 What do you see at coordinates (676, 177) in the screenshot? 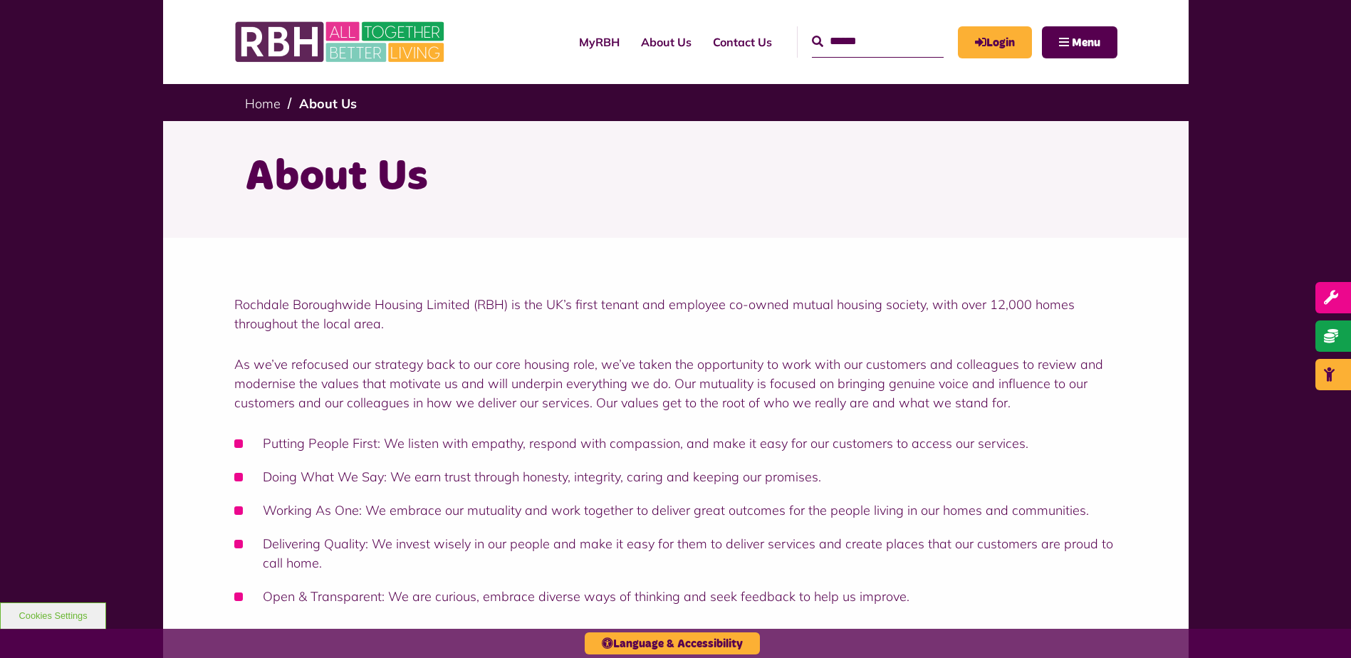
I see `h1: About Us` at bounding box center [676, 177].